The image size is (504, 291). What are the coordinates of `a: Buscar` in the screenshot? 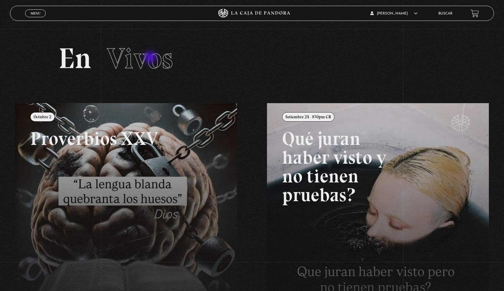 It's located at (445, 14).